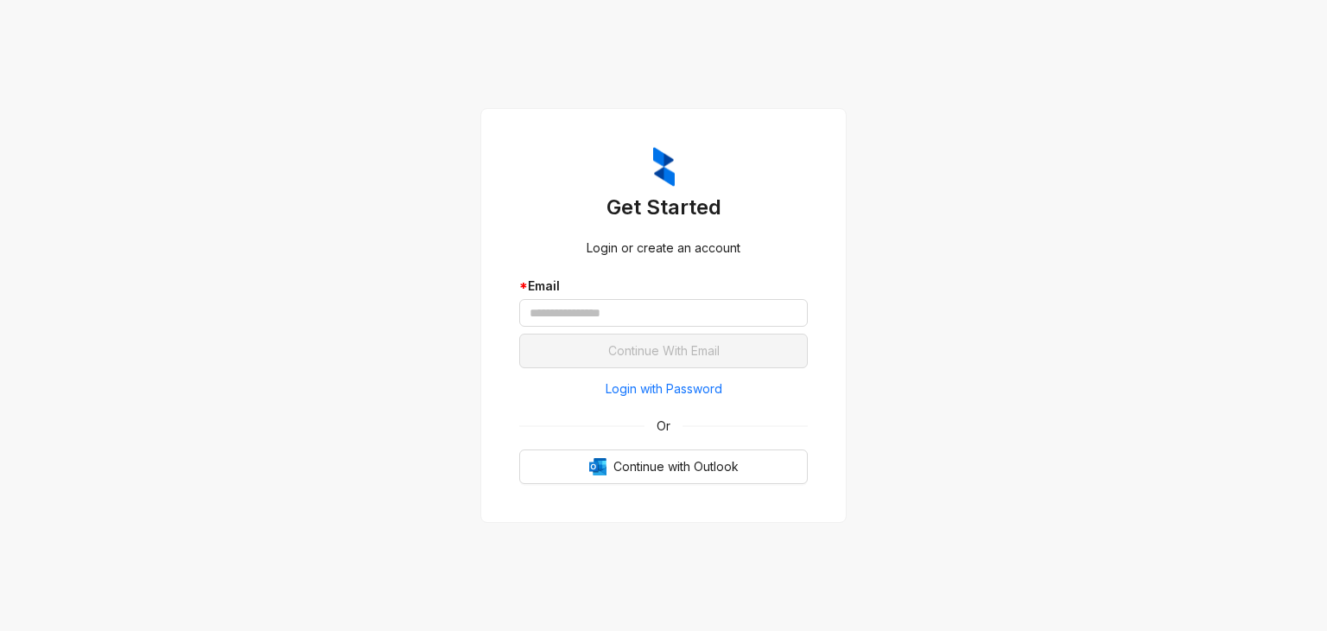  I want to click on img: ZumaIcon, so click(664, 167).